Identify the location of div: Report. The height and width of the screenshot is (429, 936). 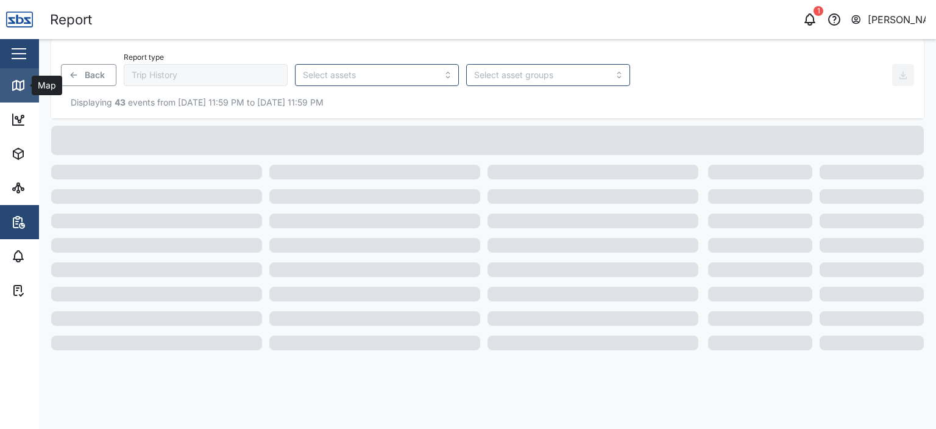
(71, 20).